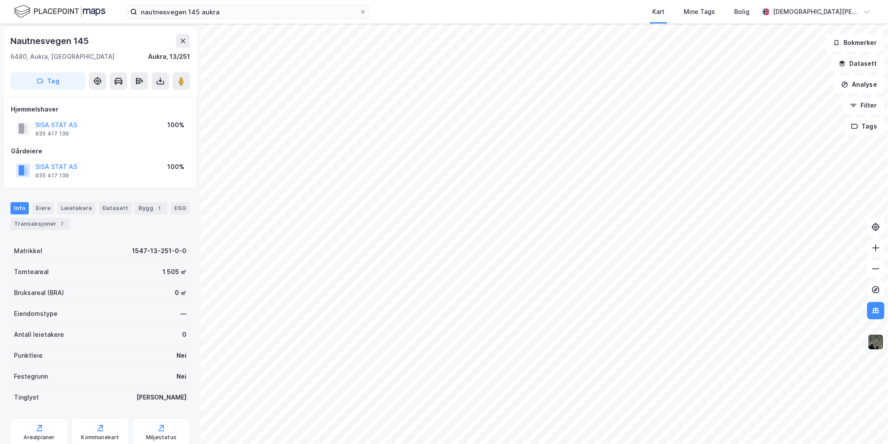 Image resolution: width=888 pixels, height=444 pixels. What do you see at coordinates (100, 437) in the screenshot?
I see `div: Kommunekart` at bounding box center [100, 437].